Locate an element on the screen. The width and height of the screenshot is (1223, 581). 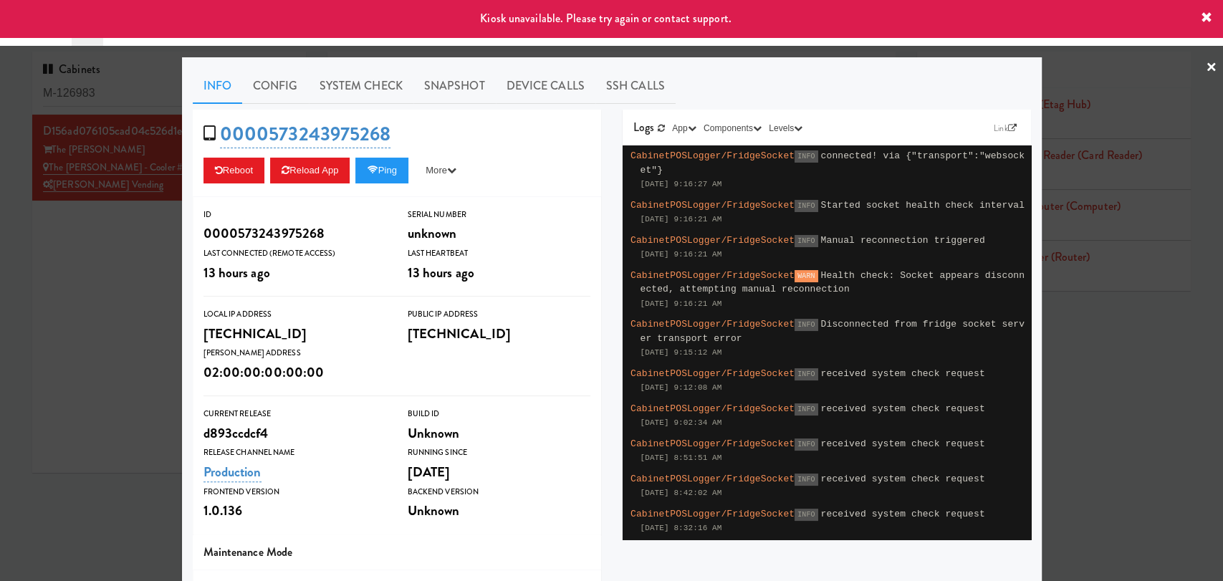
div: unknown is located at coordinates (499, 234).